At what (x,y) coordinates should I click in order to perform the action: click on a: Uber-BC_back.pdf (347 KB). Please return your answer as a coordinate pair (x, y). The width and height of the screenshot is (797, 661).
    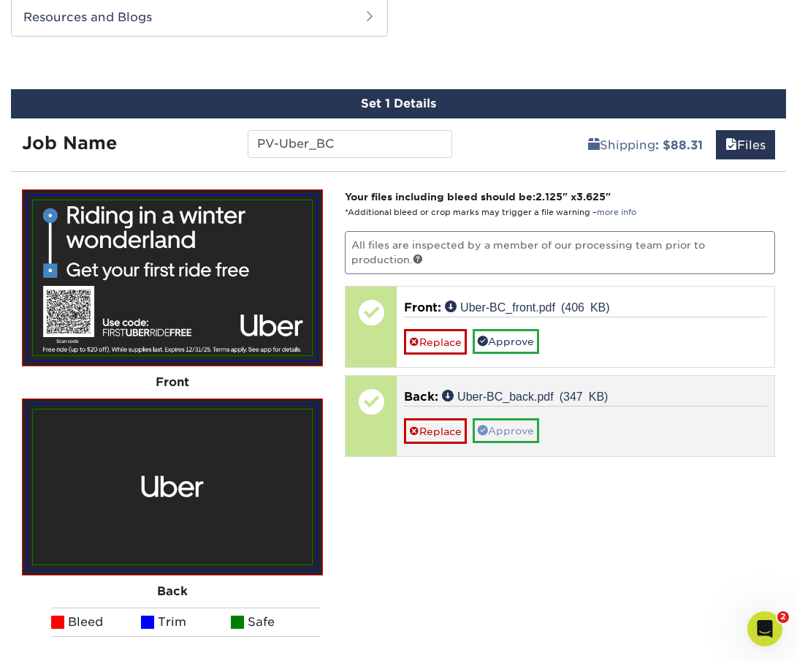
    Looking at the image, I should click on (525, 395).